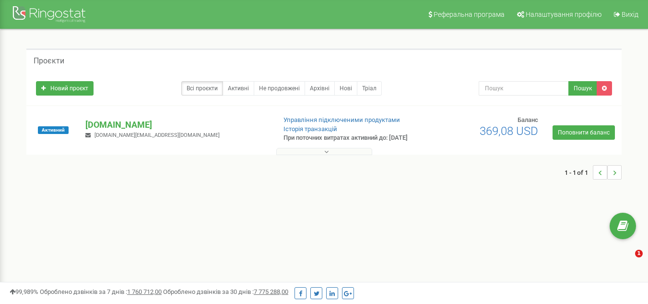 The width and height of the screenshot is (648, 304). What do you see at coordinates (630, 14) in the screenshot?
I see `span: Вихід` at bounding box center [630, 14].